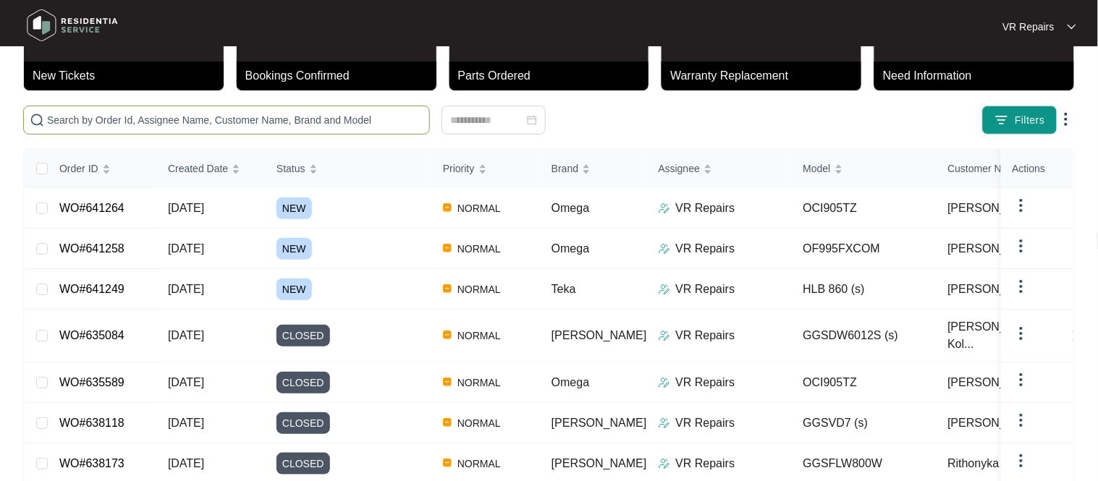 Image resolution: width=1098 pixels, height=481 pixels. What do you see at coordinates (92, 208) in the screenshot?
I see `a: WO#641264` at bounding box center [92, 208].